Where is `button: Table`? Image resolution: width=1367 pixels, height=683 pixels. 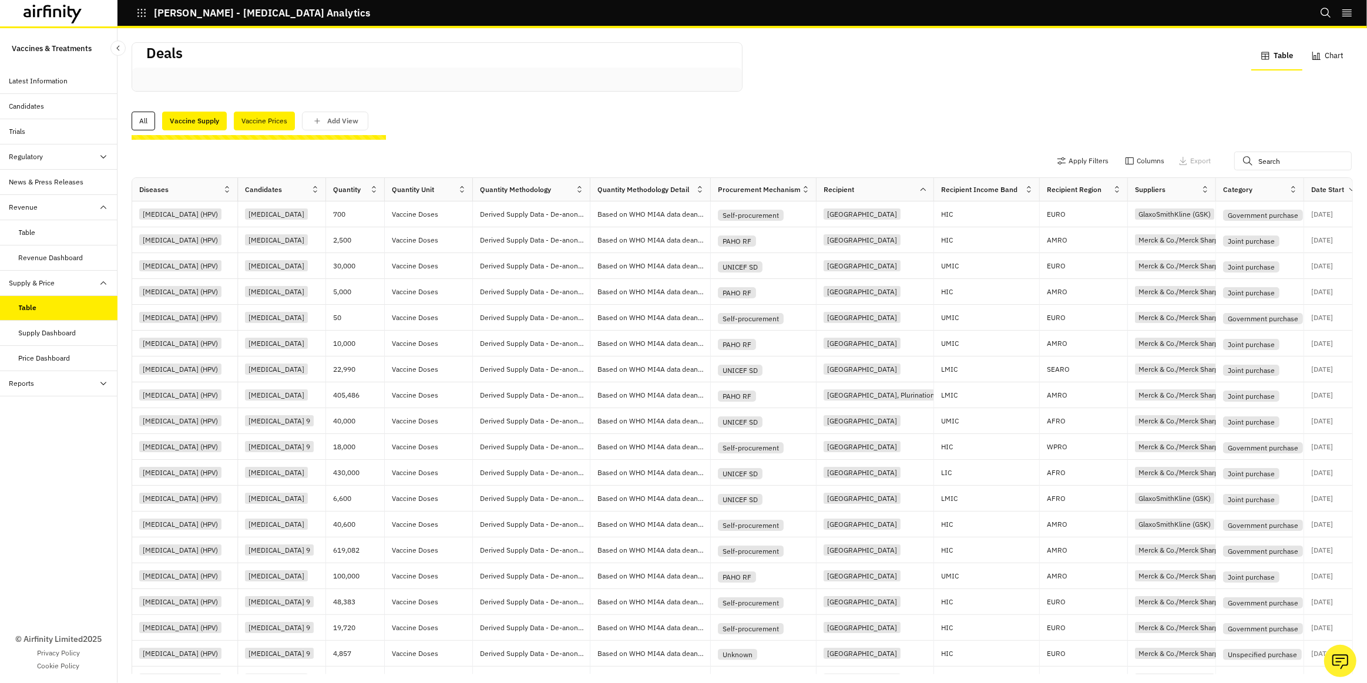 button: Table is located at coordinates (1277, 56).